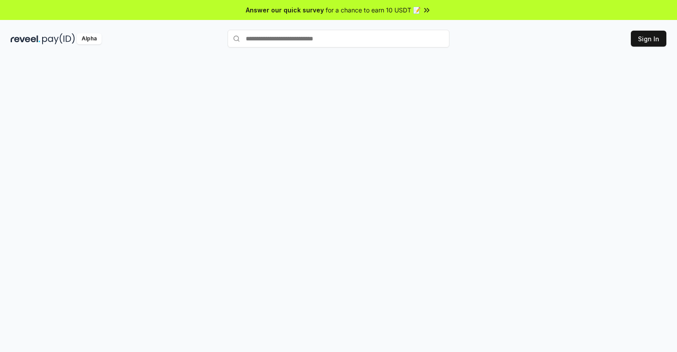 This screenshot has width=677, height=352. I want to click on img: reveel_dark, so click(25, 39).